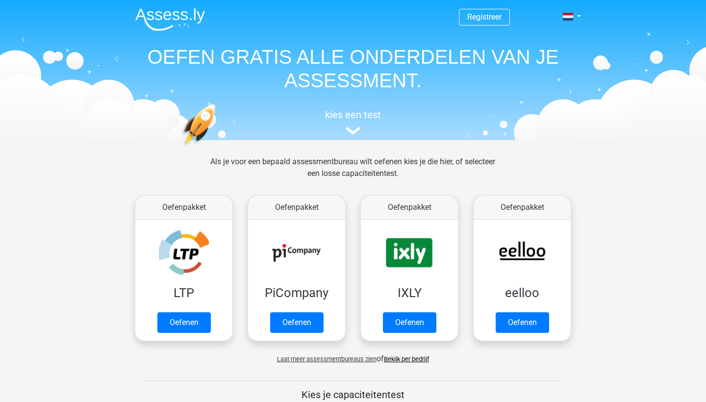 This screenshot has height=402, width=706. What do you see at coordinates (353, 122) in the screenshot?
I see `a: kies een test` at bounding box center [353, 122].